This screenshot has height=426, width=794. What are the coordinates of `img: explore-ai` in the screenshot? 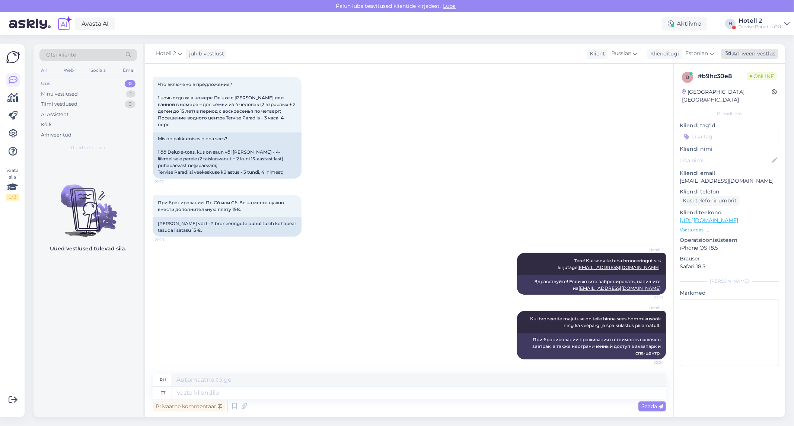 It's located at (64, 24).